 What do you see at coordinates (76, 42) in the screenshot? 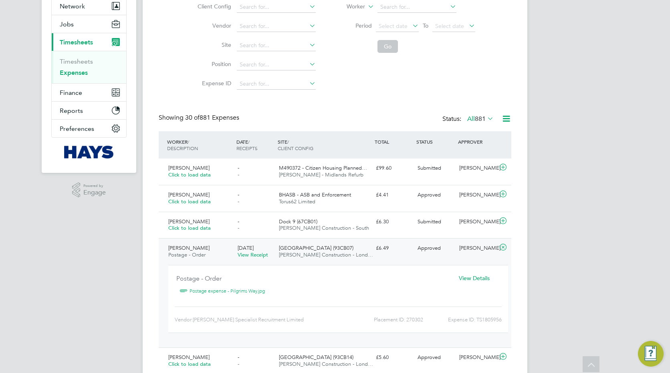
I see `span: Timesheets` at bounding box center [76, 42].